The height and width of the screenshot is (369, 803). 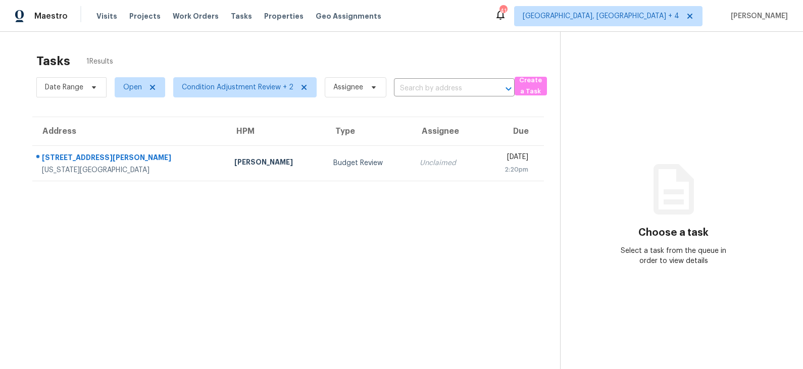 What do you see at coordinates (440, 88) in the screenshot?
I see `input: Search by address` at bounding box center [440, 88].